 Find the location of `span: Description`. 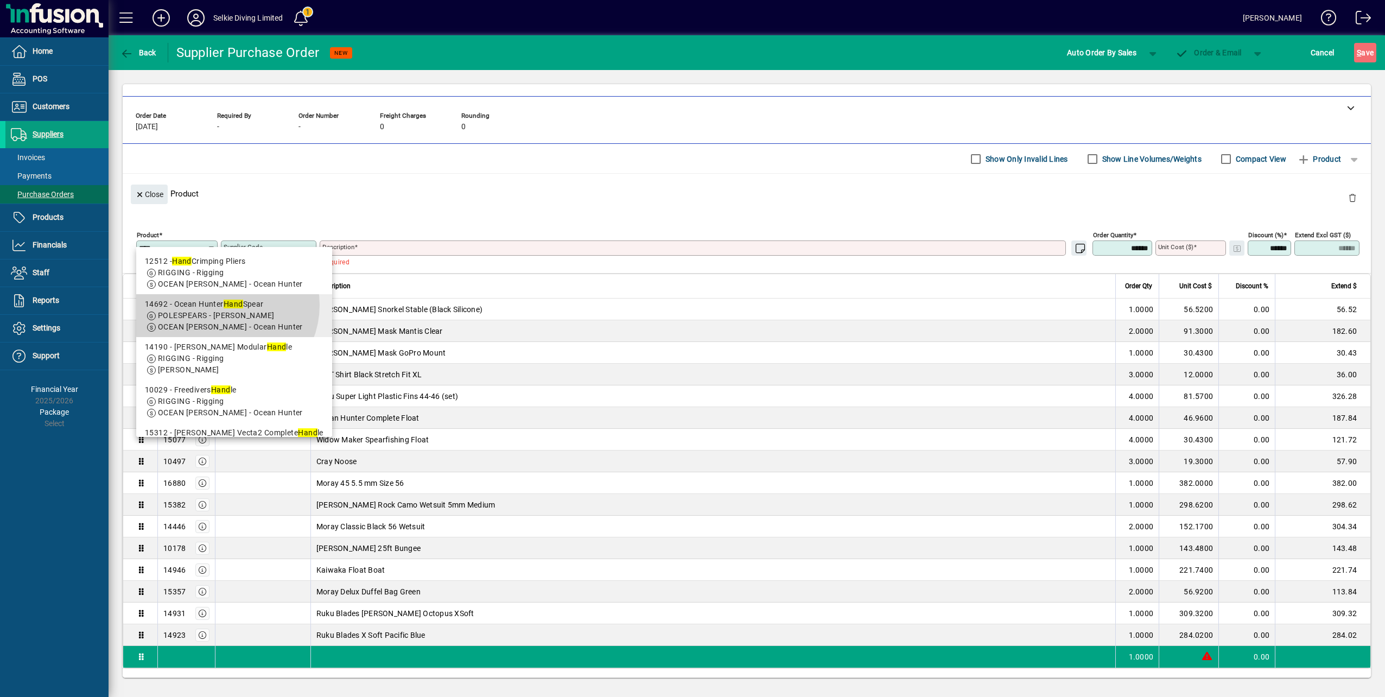

span: Description is located at coordinates (334, 286).